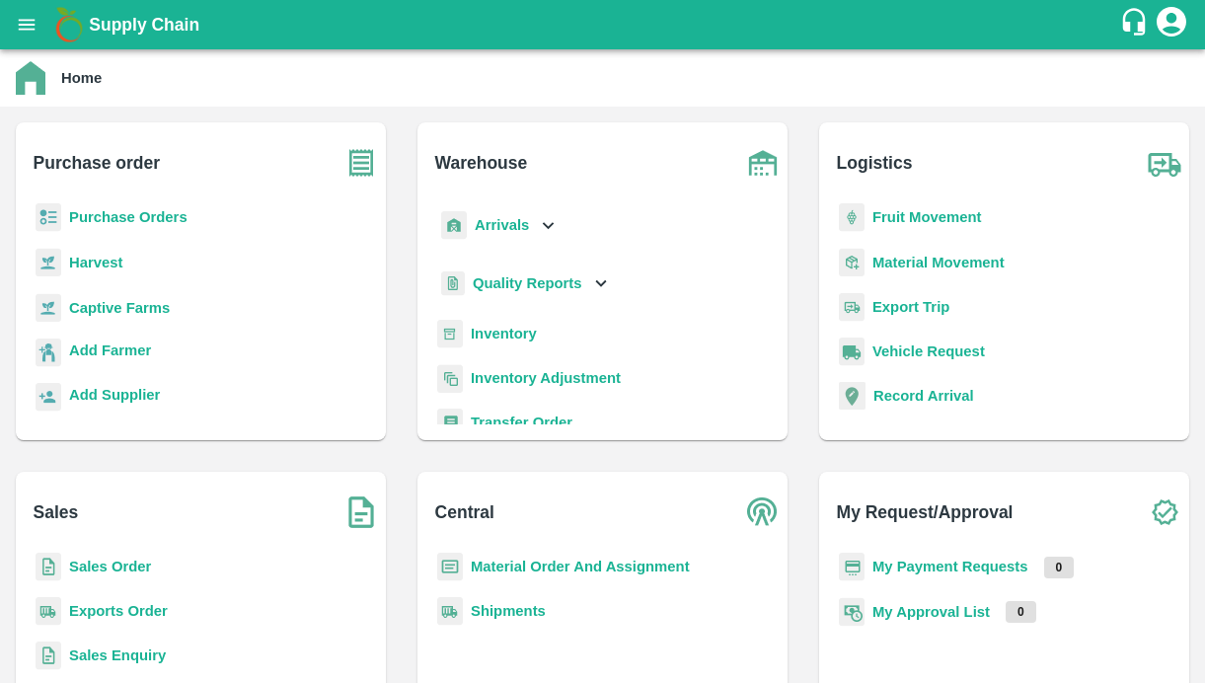 Image resolution: width=1205 pixels, height=683 pixels. I want to click on img: whTransfer, so click(450, 422).